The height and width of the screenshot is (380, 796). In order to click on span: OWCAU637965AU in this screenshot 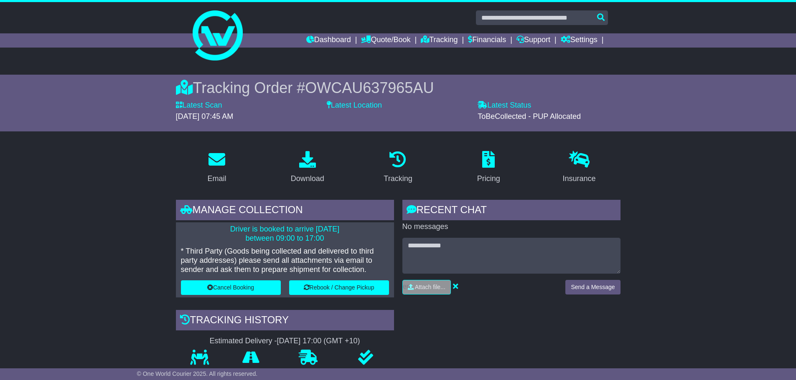, I will do `click(369, 88)`.